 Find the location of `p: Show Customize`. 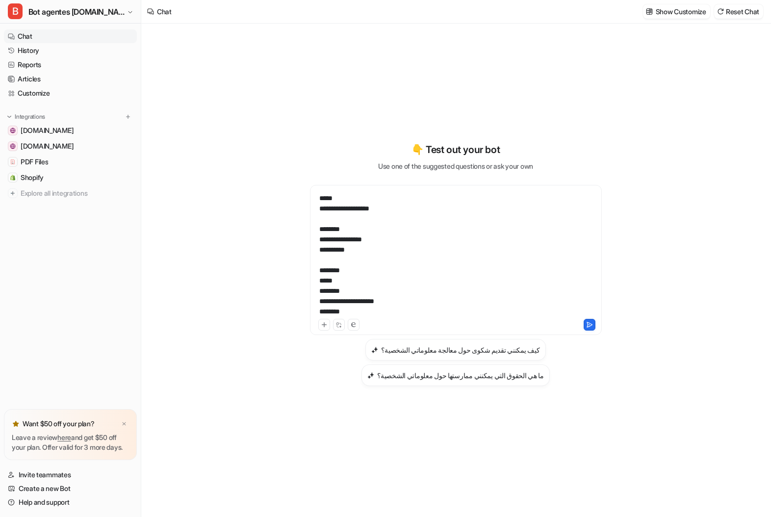

p: Show Customize is located at coordinates (681, 11).